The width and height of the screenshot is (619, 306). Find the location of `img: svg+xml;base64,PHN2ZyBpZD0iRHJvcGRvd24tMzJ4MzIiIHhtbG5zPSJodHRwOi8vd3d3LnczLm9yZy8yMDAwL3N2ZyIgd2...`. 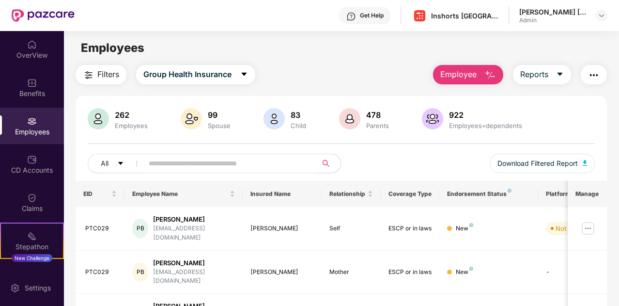

img: svg+xml;base64,PHN2ZyBpZD0iRHJvcGRvd24tMzJ4MzIiIHhtbG5zPSJodHRwOi8vd3d3LnczLm9yZy8yMDAwL3N2ZyIgd2... is located at coordinates (601, 15).